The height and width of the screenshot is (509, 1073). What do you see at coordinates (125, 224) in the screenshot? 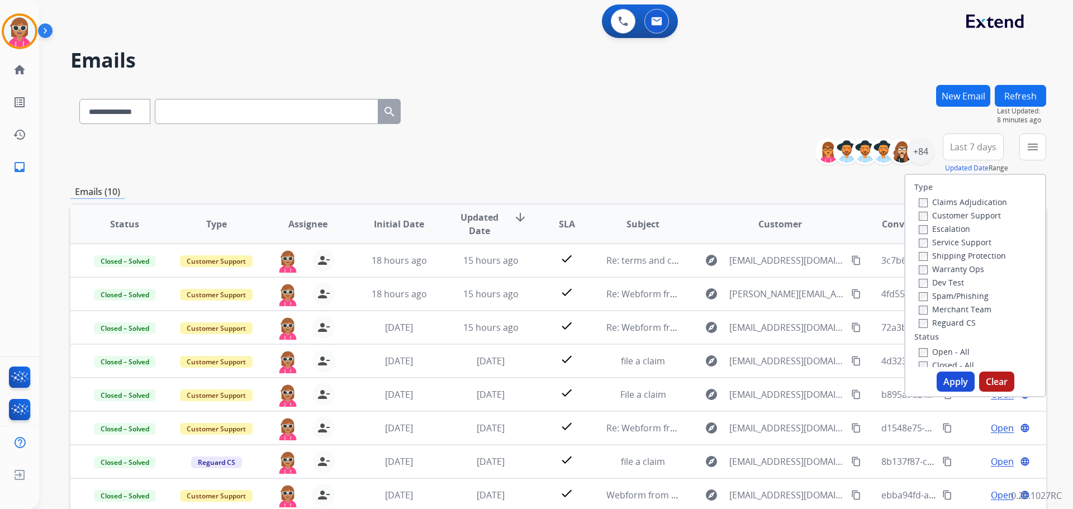
I see `span: Status` at bounding box center [125, 224].